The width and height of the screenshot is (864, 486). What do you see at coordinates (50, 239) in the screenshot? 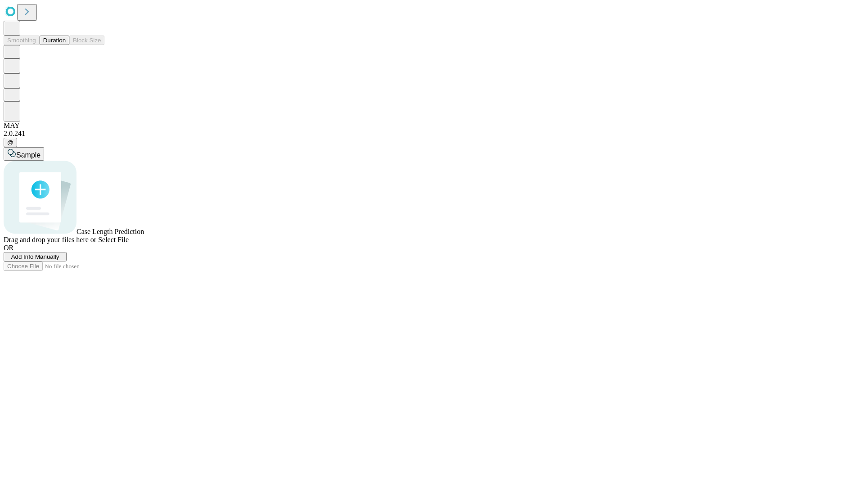
I see `span: Drag and drop your files here or` at bounding box center [50, 239].